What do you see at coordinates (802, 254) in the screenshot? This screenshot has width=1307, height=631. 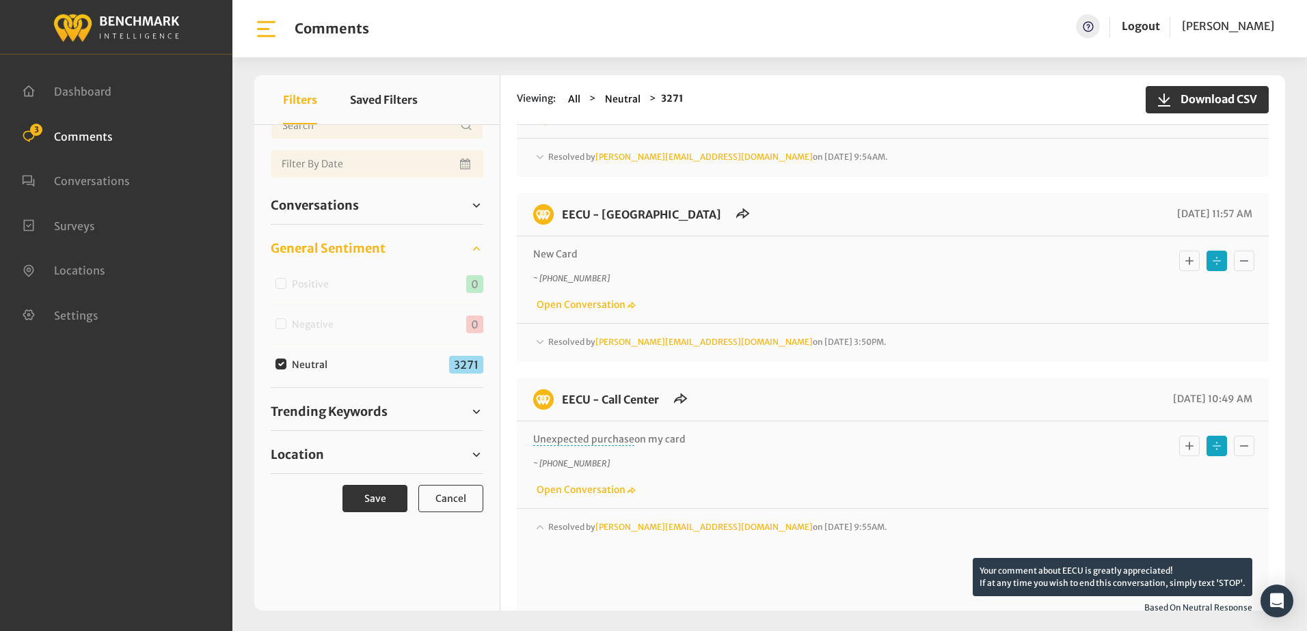 I see `p: New Card` at bounding box center [802, 254].